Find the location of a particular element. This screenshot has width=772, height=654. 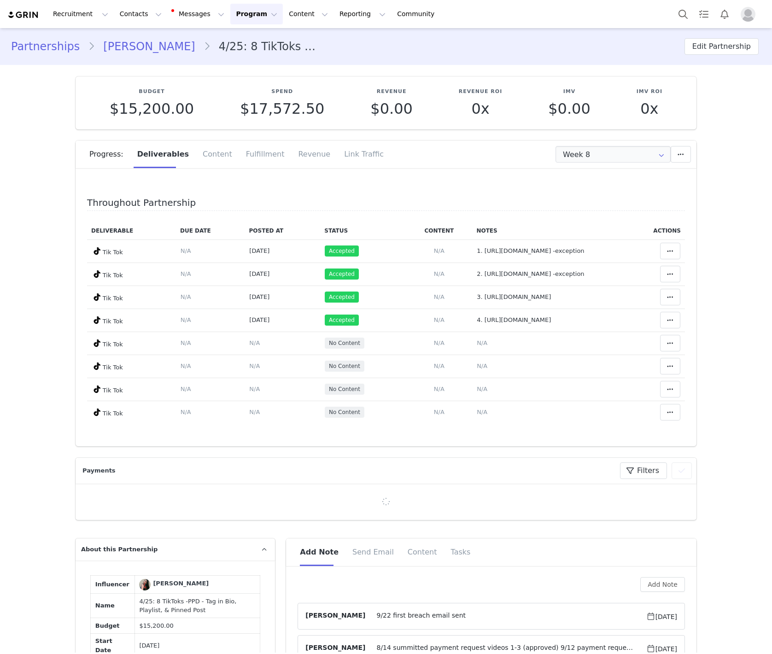

button: Recruitment is located at coordinates (81, 14).